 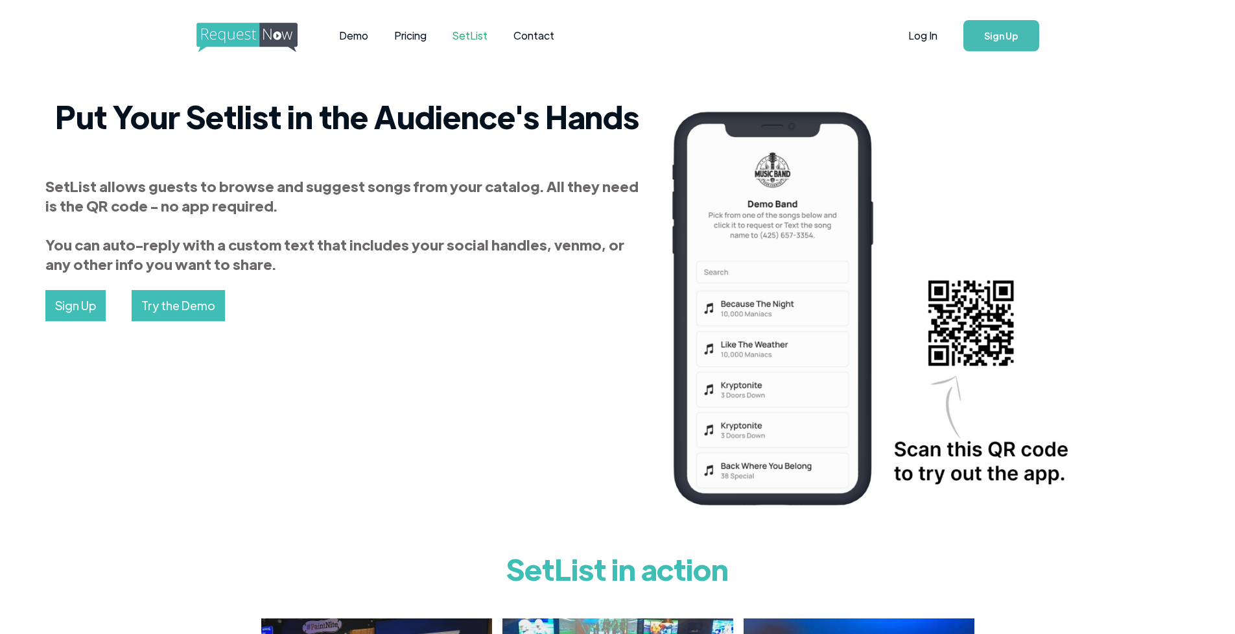 I want to click on h1: SetList in action, so click(x=618, y=568).